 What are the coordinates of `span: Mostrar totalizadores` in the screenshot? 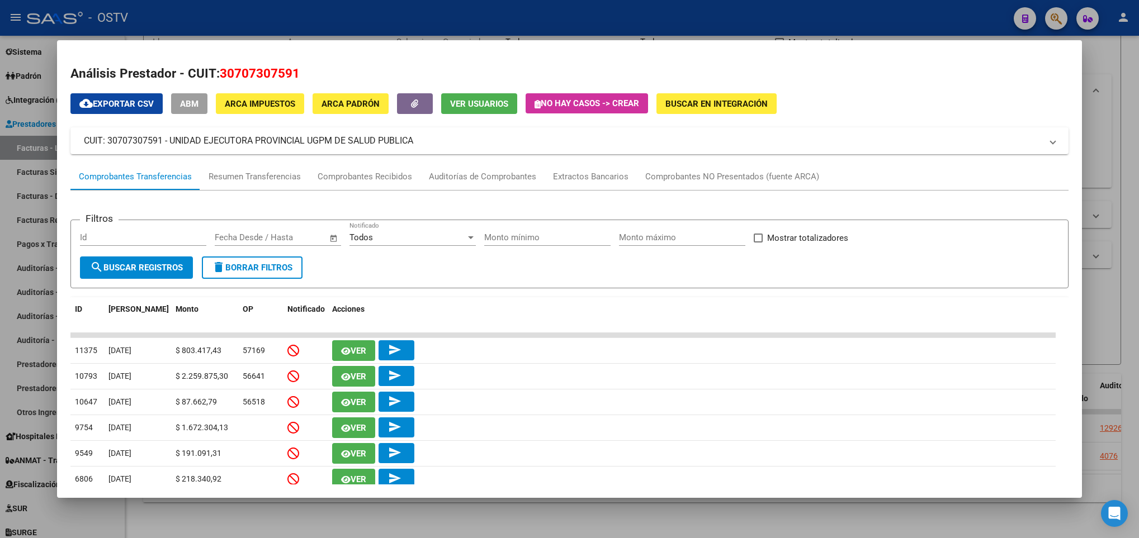 It's located at (807, 238).